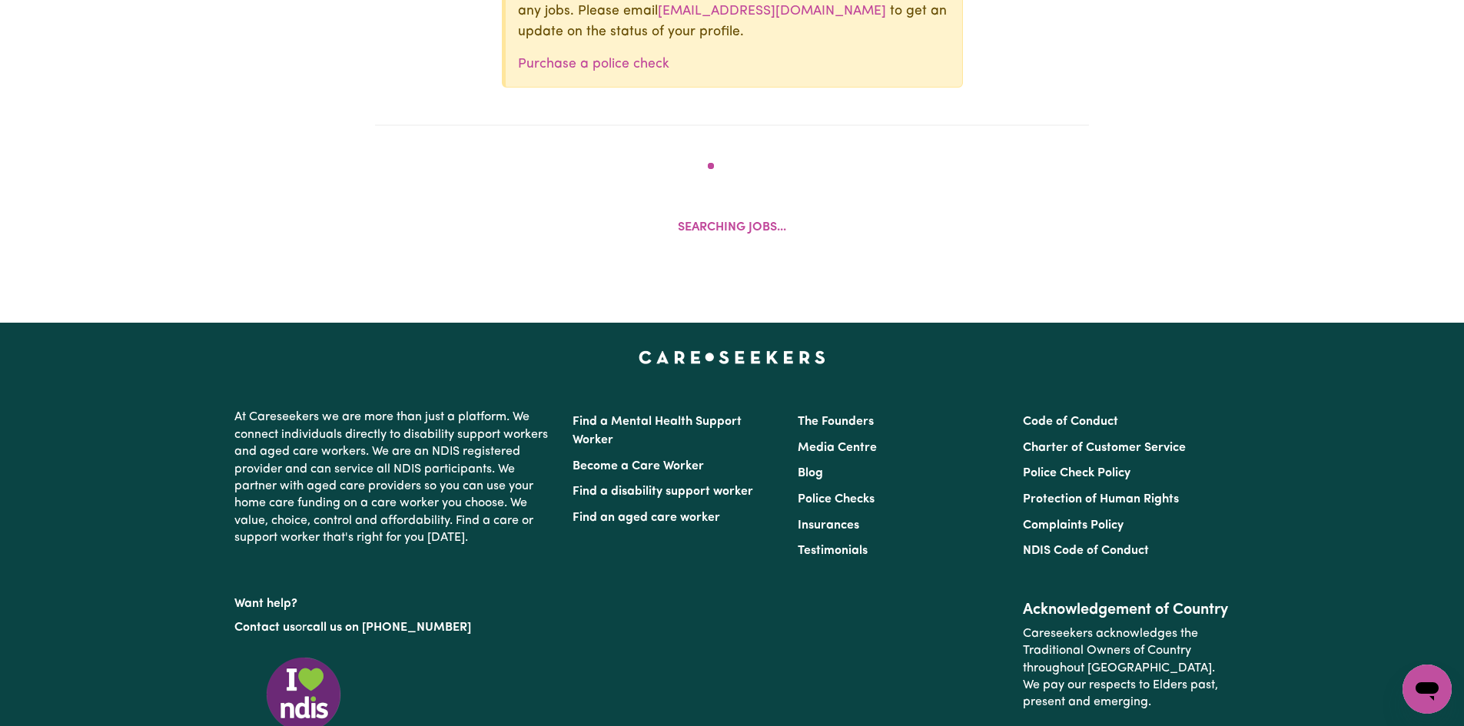 Image resolution: width=1464 pixels, height=726 pixels. What do you see at coordinates (832, 551) in the screenshot?
I see `a: Testimonials` at bounding box center [832, 551].